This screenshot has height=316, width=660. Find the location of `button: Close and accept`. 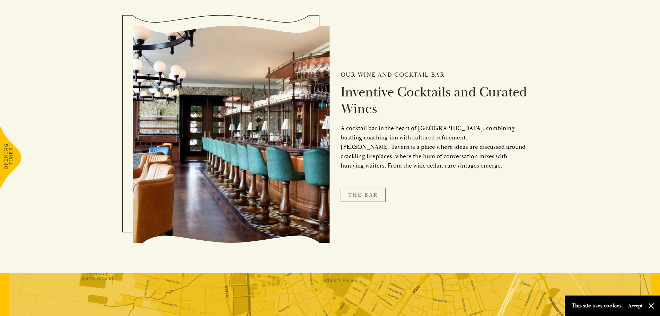

button: Close and accept is located at coordinates (652, 306).